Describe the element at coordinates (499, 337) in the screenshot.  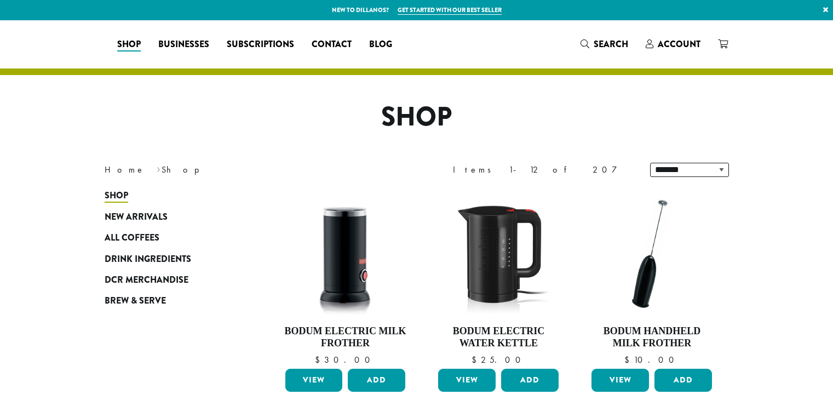
I see `h4: Bodum Electric Water Kettle` at that location.